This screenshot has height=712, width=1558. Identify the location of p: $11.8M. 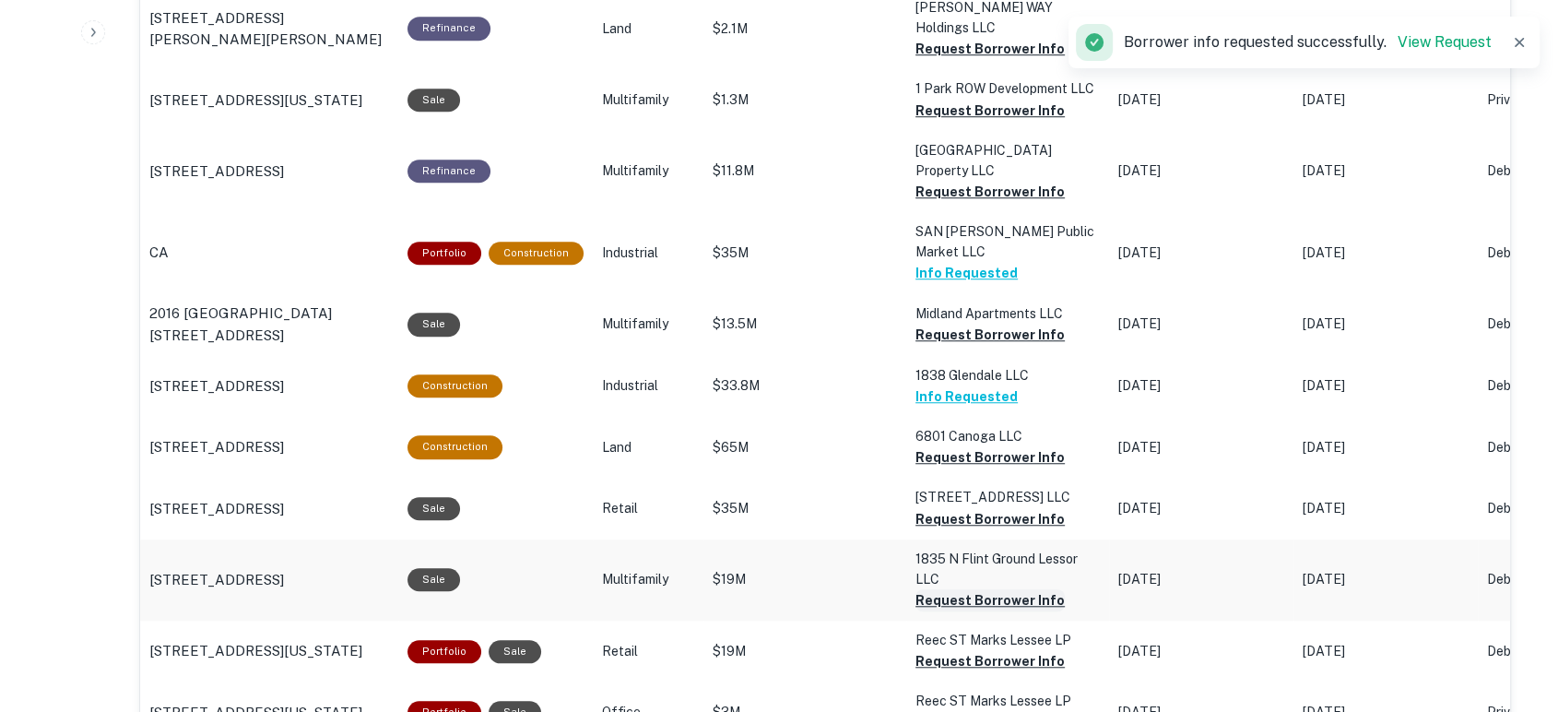
(805, 171).